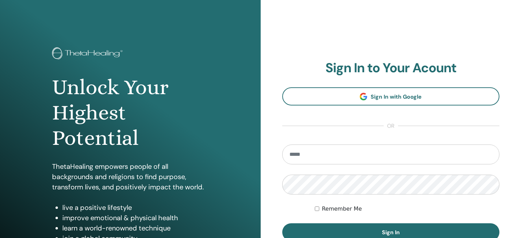 The height and width of the screenshot is (238, 521). What do you see at coordinates (396, 97) in the screenshot?
I see `span: Sign In with Google` at bounding box center [396, 97].